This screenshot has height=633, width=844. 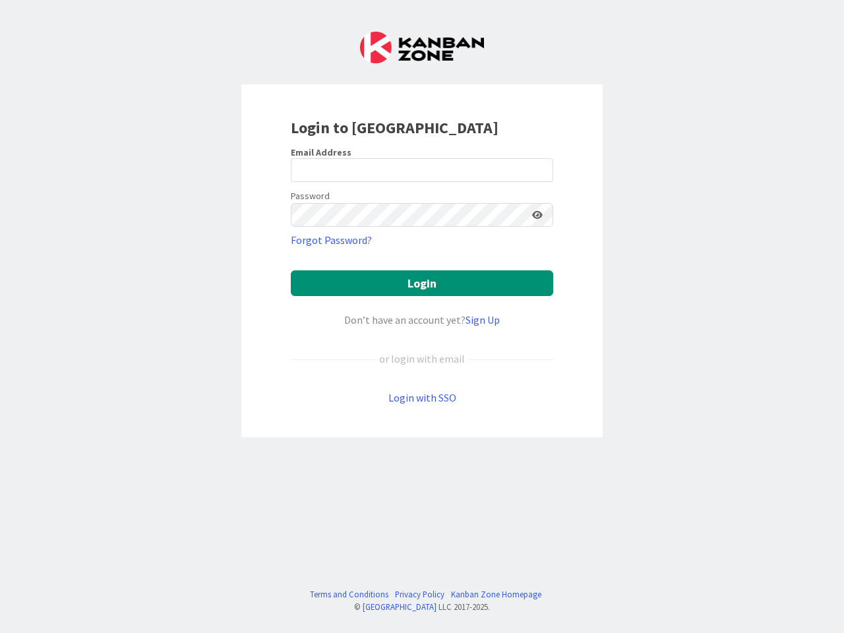 I want to click on a: Forgot Password?, so click(x=331, y=240).